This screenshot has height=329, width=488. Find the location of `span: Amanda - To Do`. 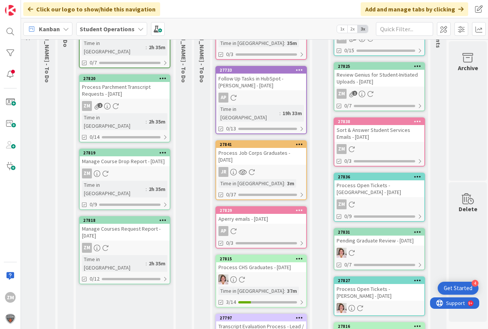

span: Amanda - To Do is located at coordinates (202, 49).